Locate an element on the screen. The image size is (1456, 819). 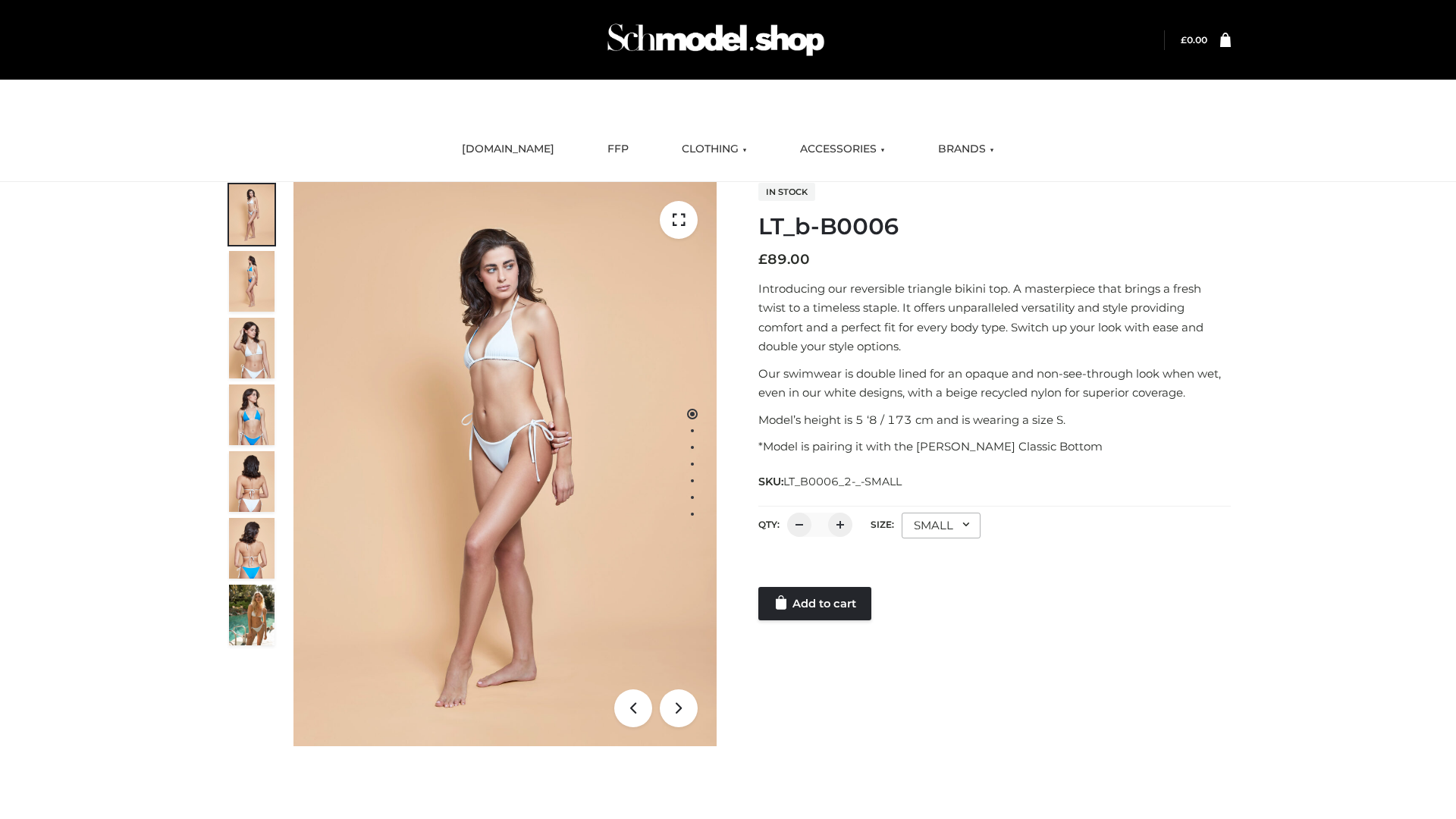
a: £0.00 is located at coordinates (1193, 39).